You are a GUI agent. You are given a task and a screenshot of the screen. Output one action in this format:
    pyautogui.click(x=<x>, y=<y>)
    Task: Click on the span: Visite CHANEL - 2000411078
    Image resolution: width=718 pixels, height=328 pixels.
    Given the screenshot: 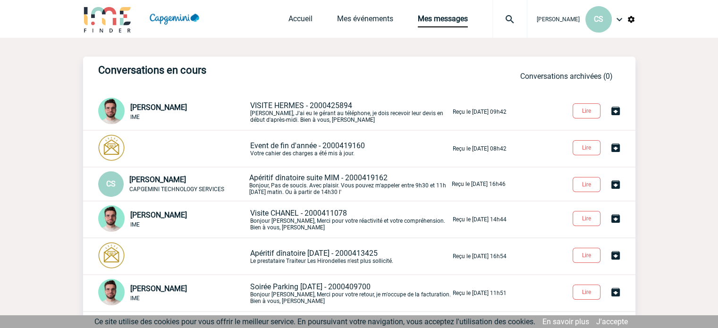 What is the action you would take?
    pyautogui.click(x=298, y=213)
    